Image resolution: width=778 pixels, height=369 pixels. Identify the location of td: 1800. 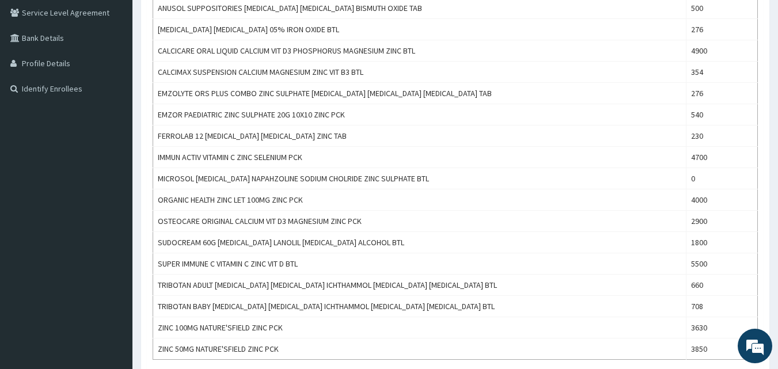
(722, 243).